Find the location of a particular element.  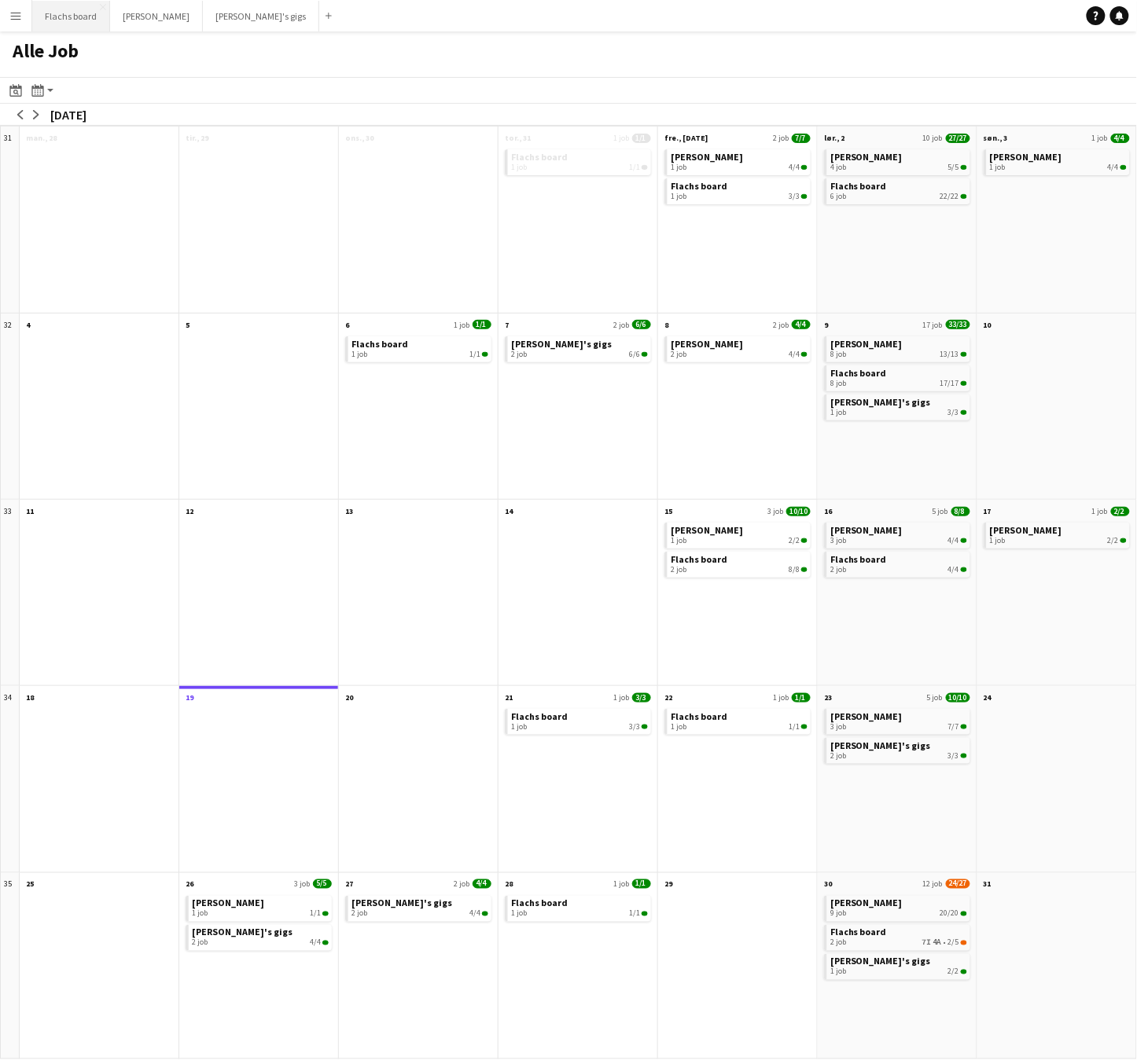

span: 4 is located at coordinates (27, 325).